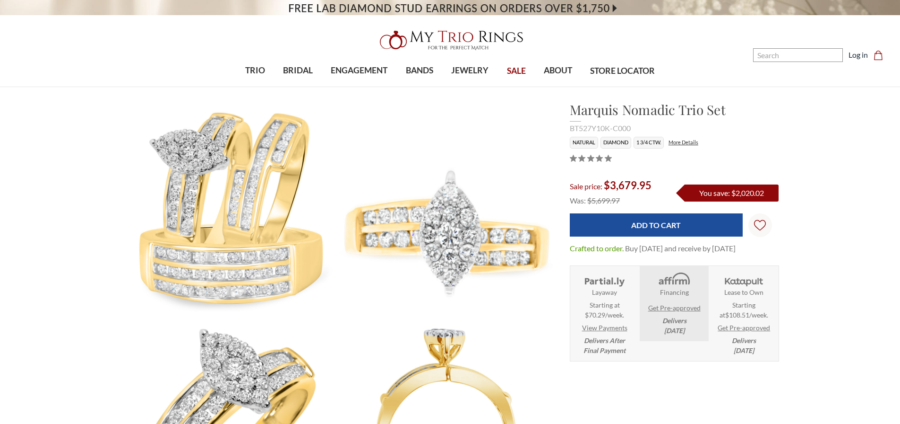 The height and width of the screenshot is (424, 900). What do you see at coordinates (558, 70) in the screenshot?
I see `a: ABOUT` at bounding box center [558, 70].